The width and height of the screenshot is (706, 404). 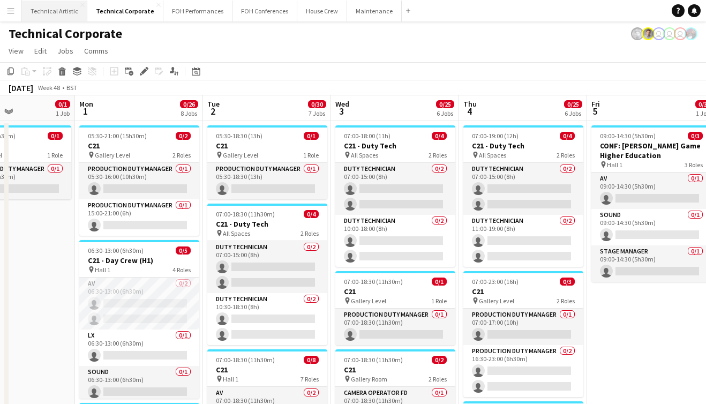 I want to click on app-card-role: Production Duty Manager0/115:00-21:00 (6h), so click(x=139, y=217).